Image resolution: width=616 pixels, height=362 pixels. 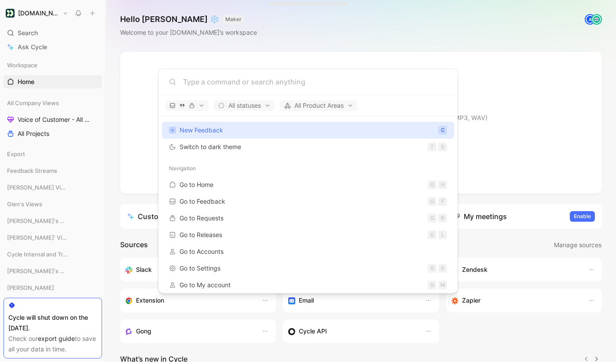 What do you see at coordinates (443, 185) in the screenshot?
I see `div: H` at bounding box center [443, 185].